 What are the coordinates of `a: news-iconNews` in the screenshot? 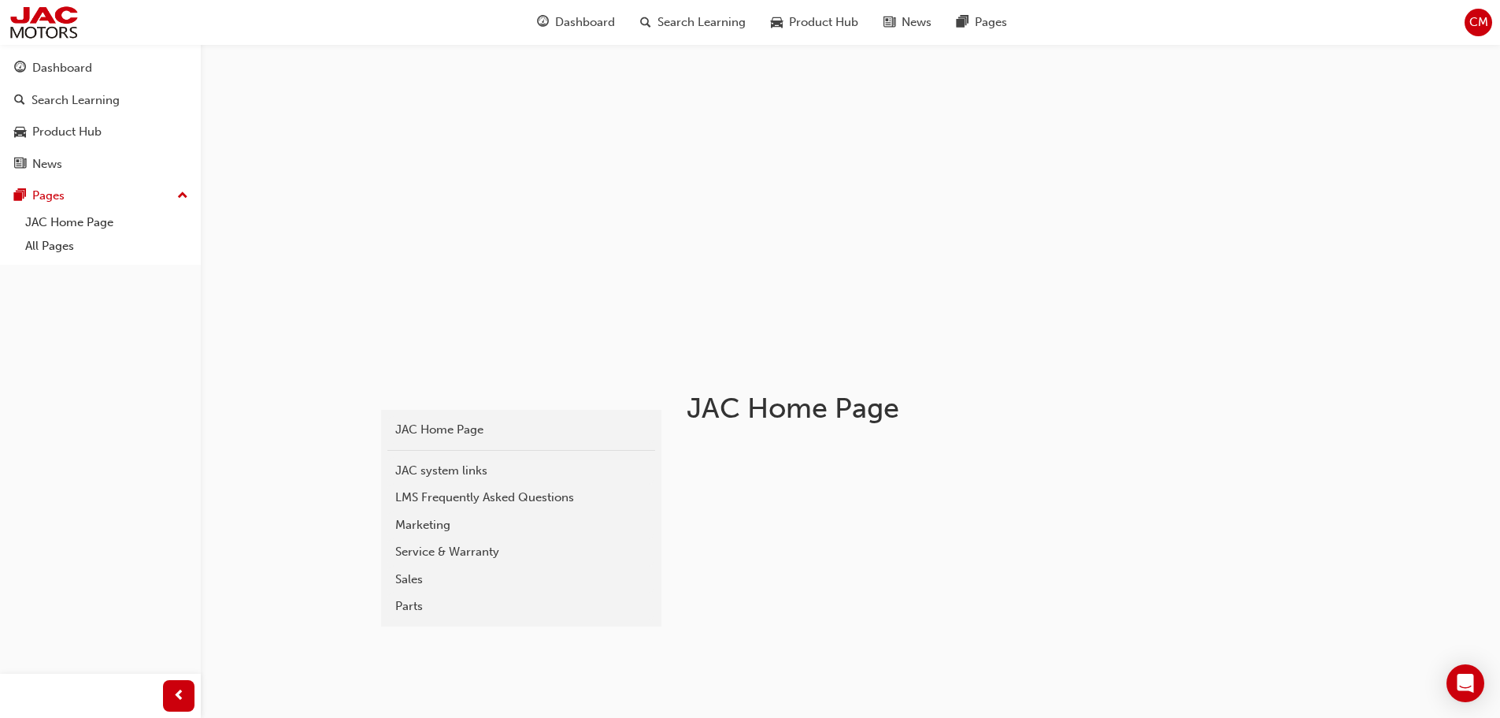 It's located at (907, 22).